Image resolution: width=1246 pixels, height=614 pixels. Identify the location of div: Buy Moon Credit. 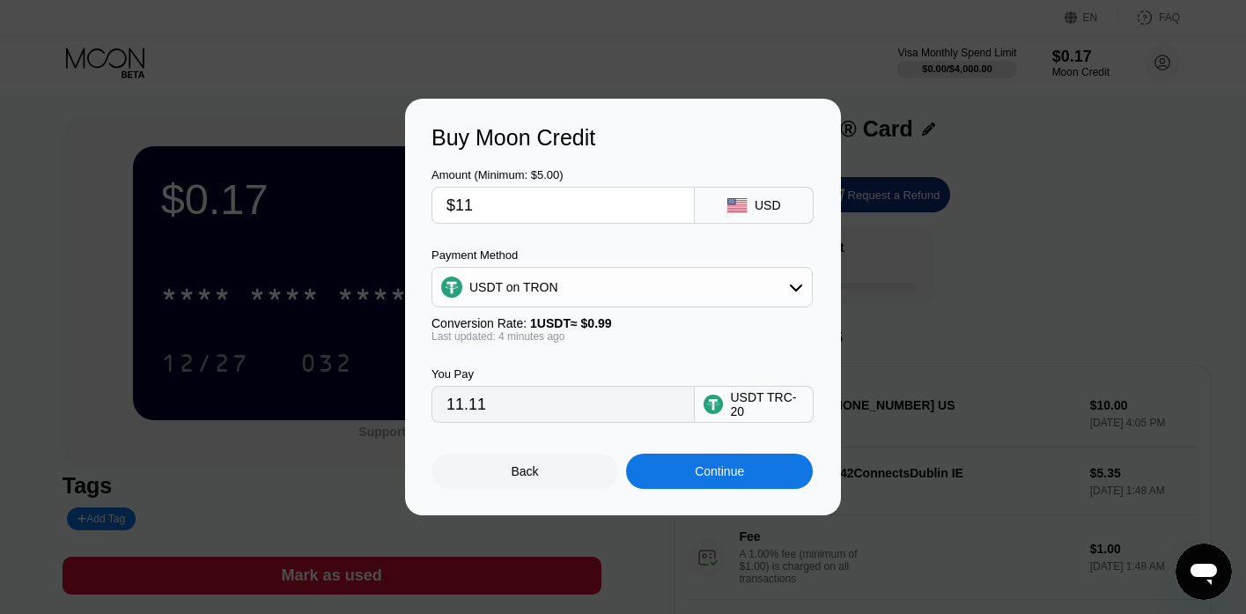
(622, 137).